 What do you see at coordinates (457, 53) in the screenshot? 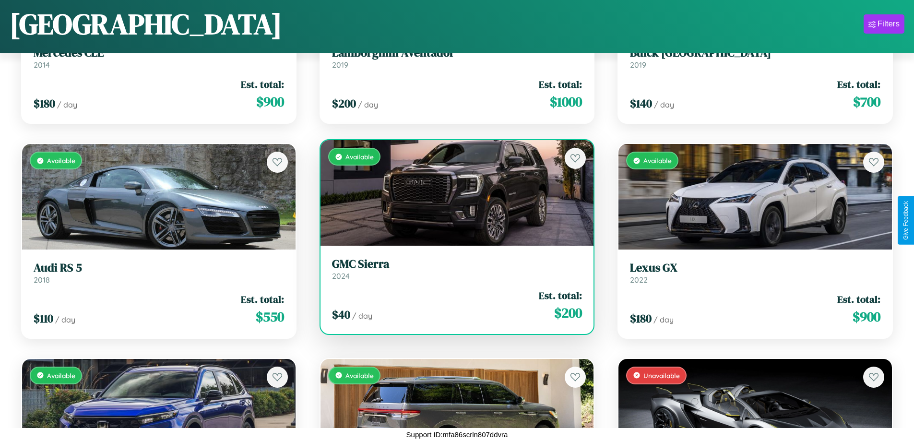
I see `h3: Lamborghini Aventador` at bounding box center [457, 53].